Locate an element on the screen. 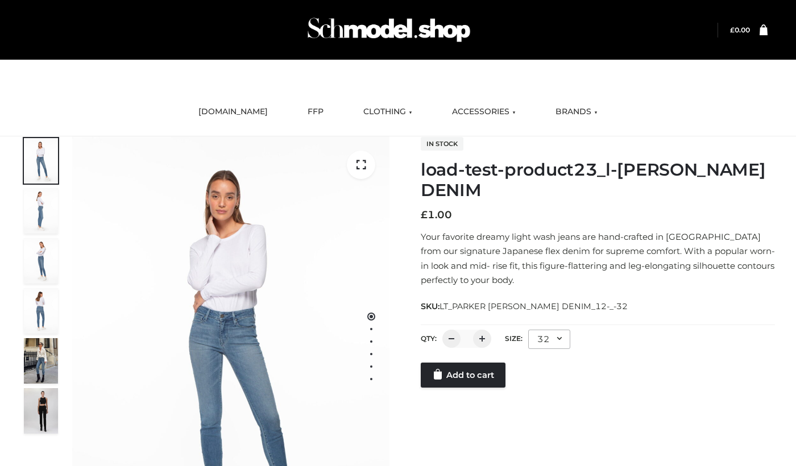  a: CLOTHING is located at coordinates (388, 112).